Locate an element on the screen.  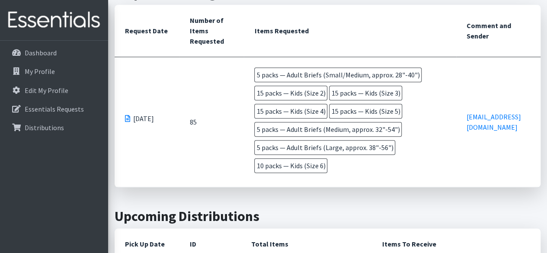
span: 15 packs — Kids (Size 4) is located at coordinates (290, 111).